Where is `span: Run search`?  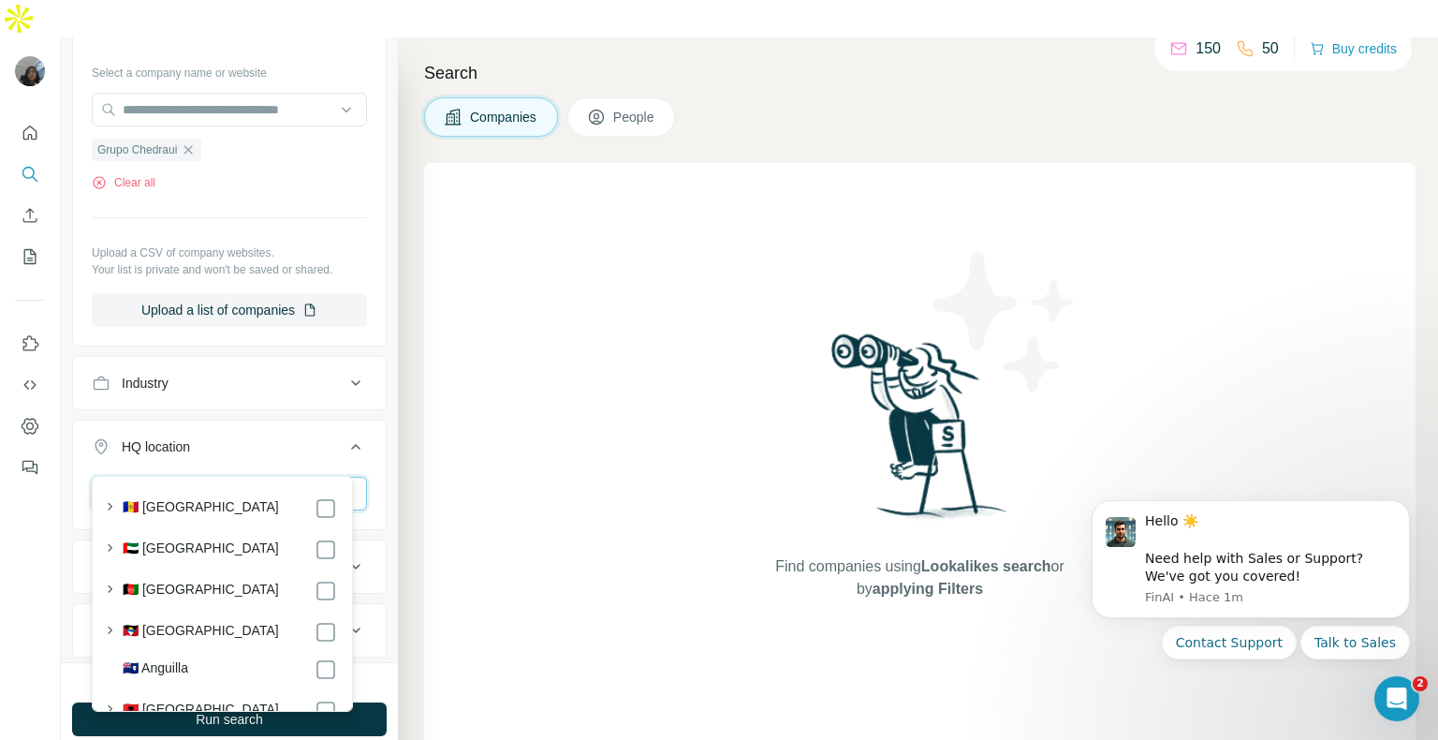 span: Run search is located at coordinates (229, 719).